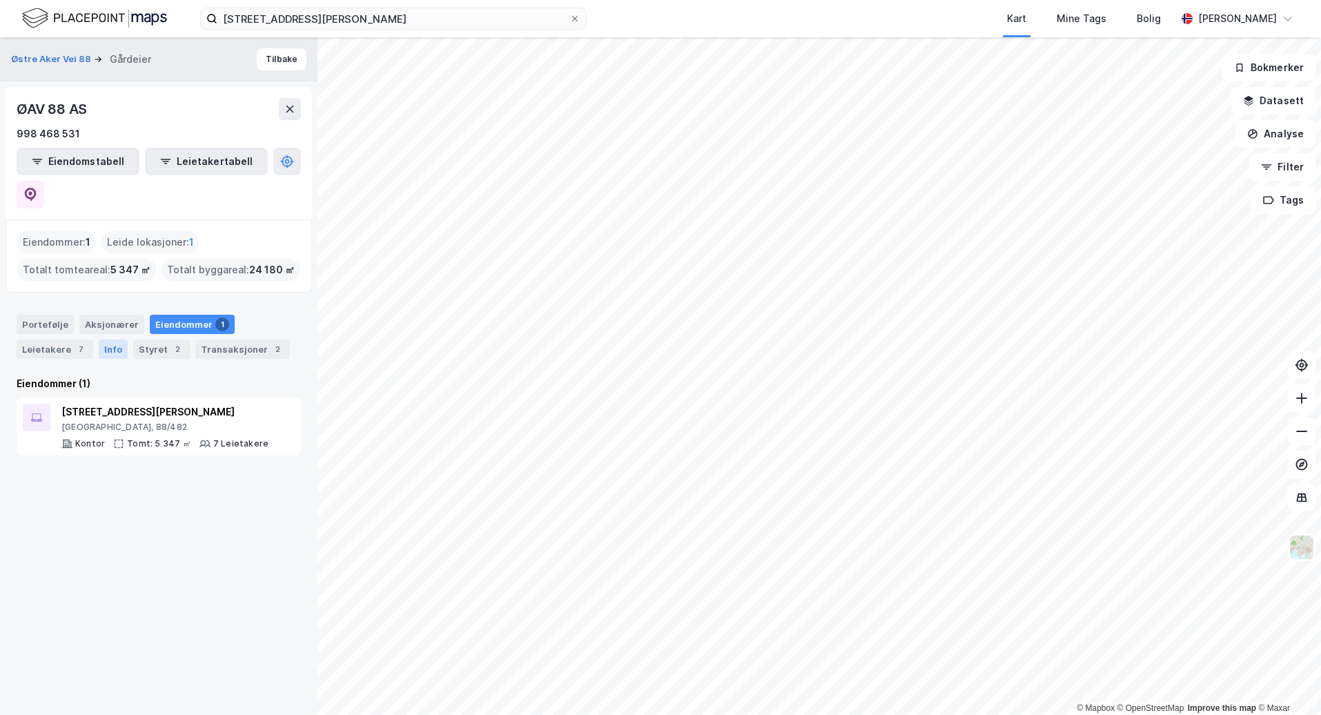 This screenshot has height=715, width=1321. I want to click on div: Styret, so click(162, 349).